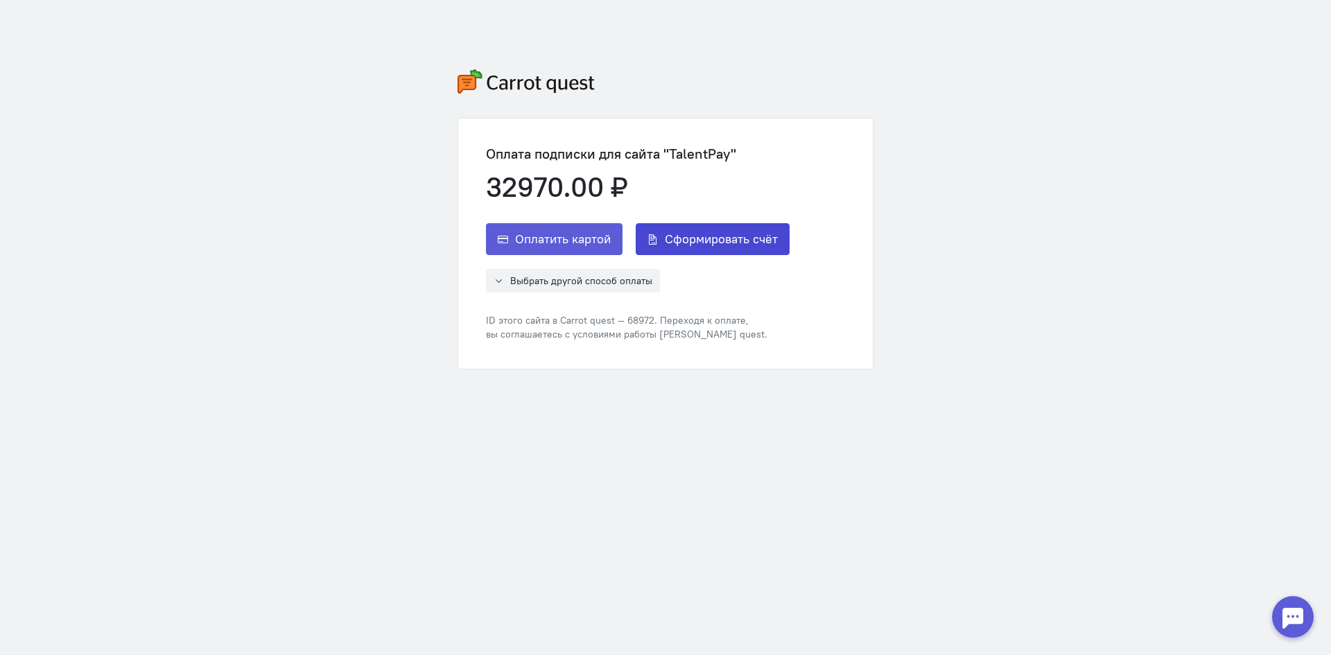 Image resolution: width=1331 pixels, height=655 pixels. What do you see at coordinates (638, 187) in the screenshot?
I see `div: 32970.00 ₽` at bounding box center [638, 187].